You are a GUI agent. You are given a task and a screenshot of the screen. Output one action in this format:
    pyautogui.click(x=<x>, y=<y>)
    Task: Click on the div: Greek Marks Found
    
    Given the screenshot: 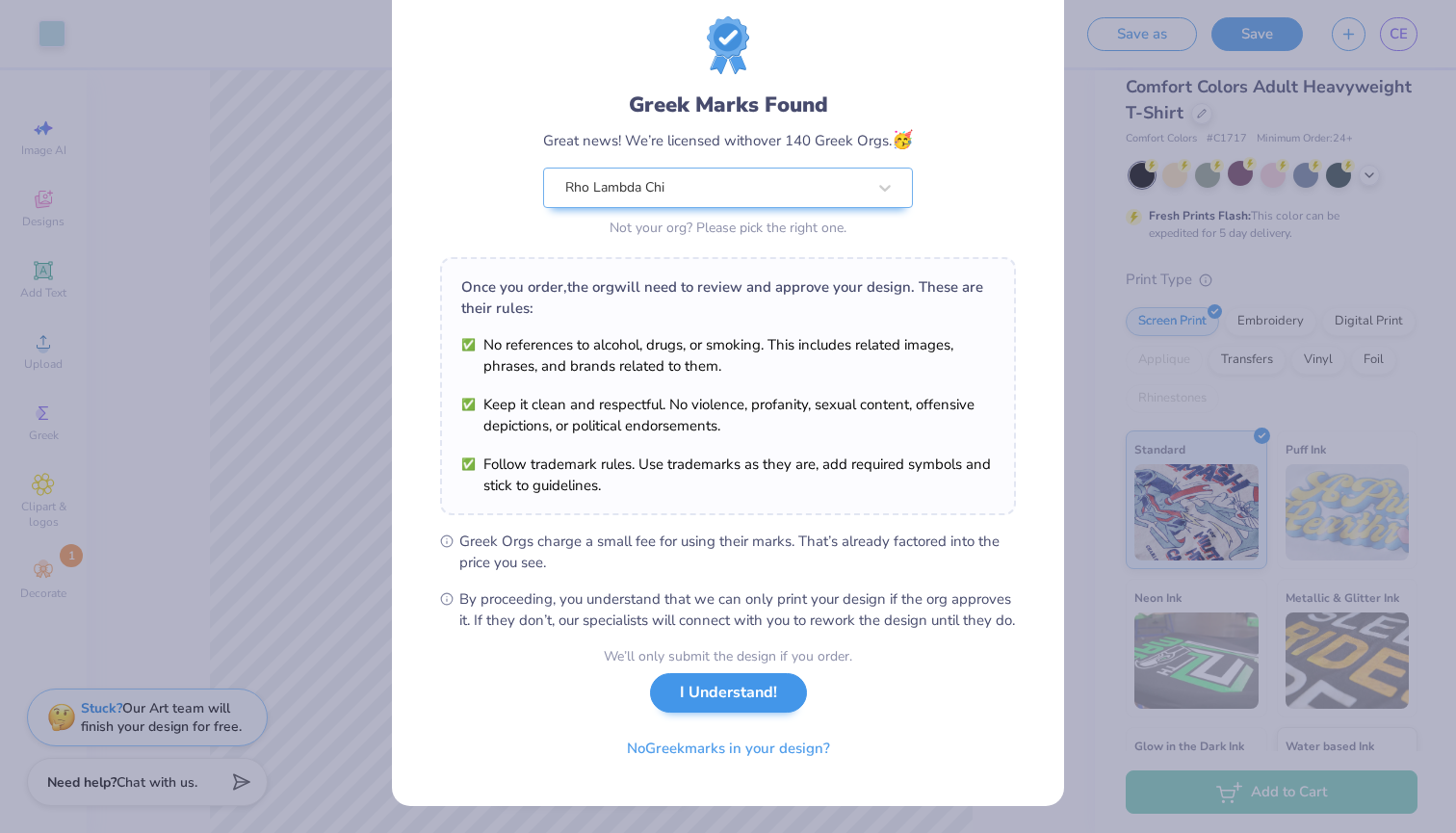 What is the action you would take?
    pyautogui.click(x=728, y=105)
    